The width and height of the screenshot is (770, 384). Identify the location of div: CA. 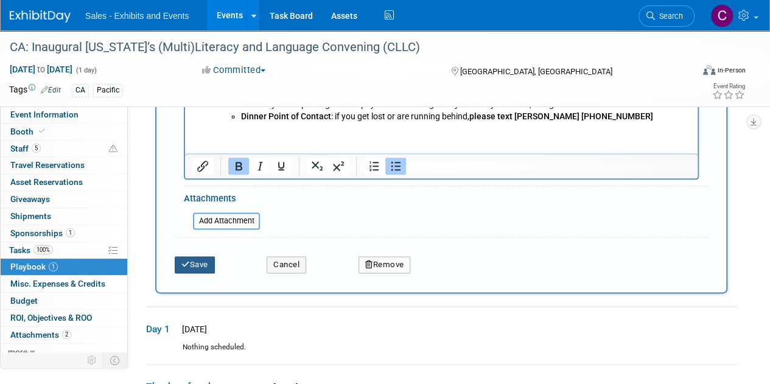
(80, 90).